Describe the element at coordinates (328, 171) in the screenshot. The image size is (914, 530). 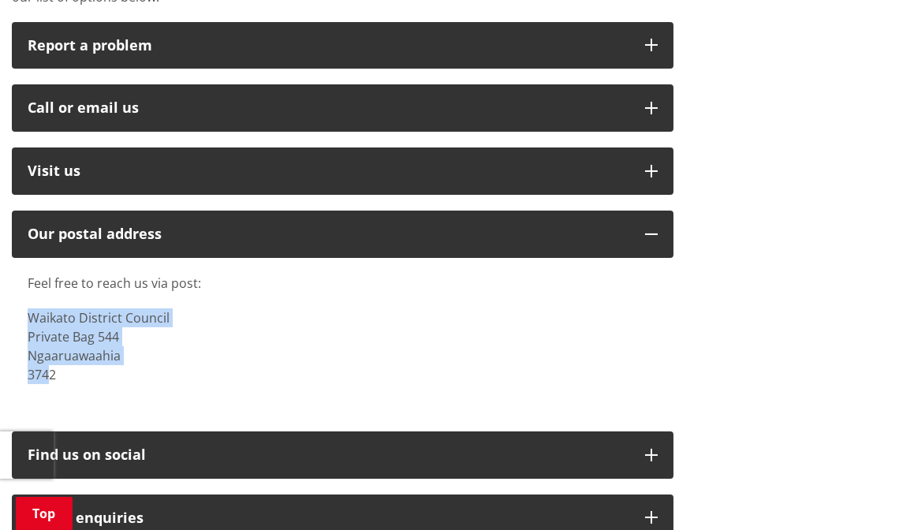
I see `p: Visit us` at that location.